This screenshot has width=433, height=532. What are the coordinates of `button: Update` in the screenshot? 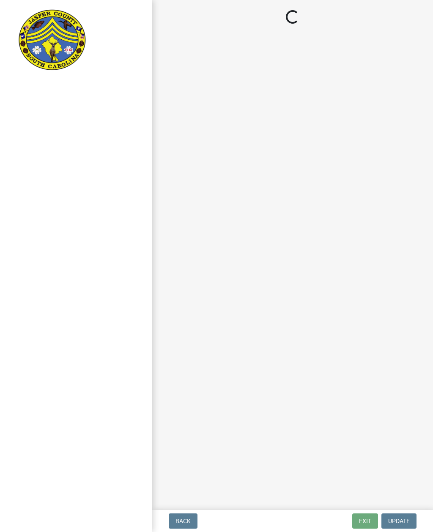 It's located at (399, 521).